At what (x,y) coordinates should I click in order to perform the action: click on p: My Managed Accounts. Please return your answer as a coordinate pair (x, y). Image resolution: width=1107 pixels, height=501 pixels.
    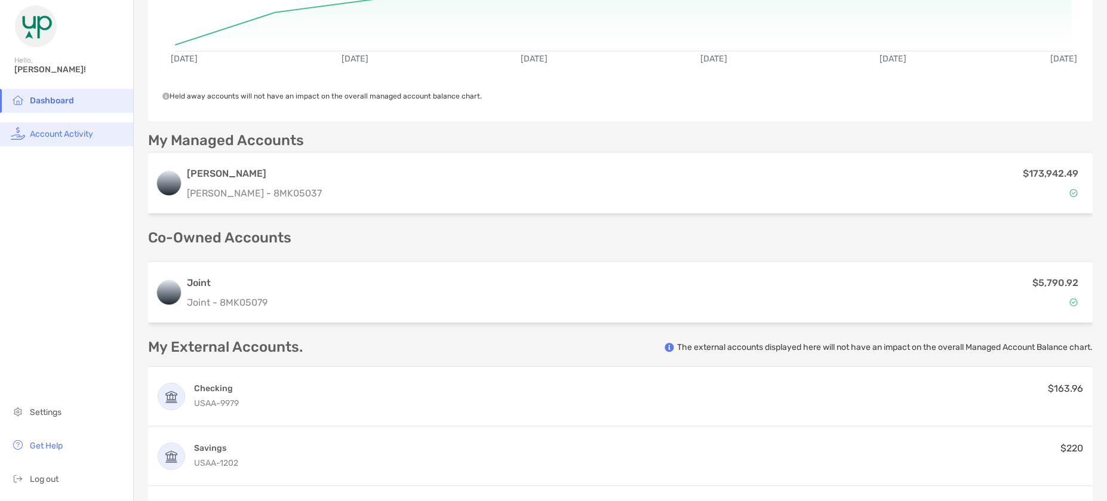
    Looking at the image, I should click on (226, 140).